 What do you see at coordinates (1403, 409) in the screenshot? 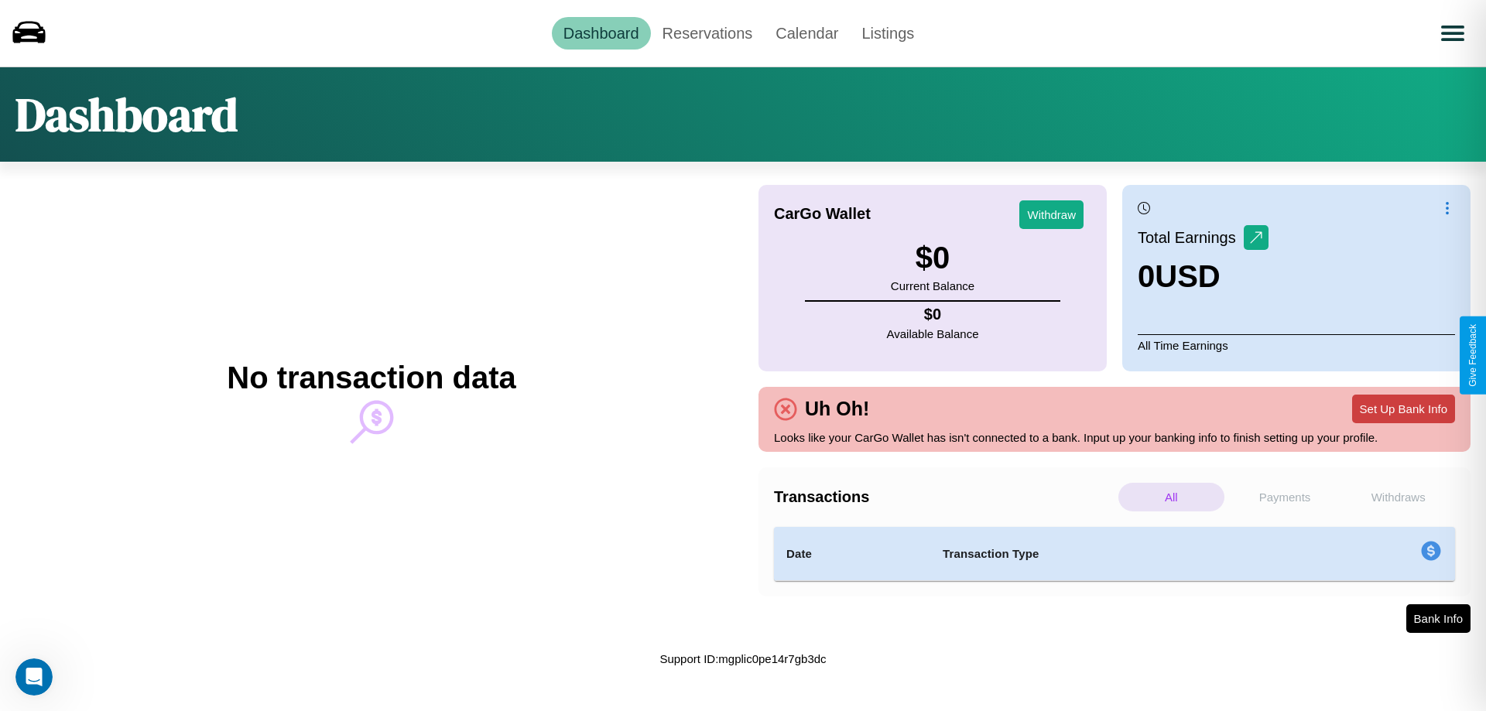
I see `button: Set Up Bank Info` at bounding box center [1403, 409].